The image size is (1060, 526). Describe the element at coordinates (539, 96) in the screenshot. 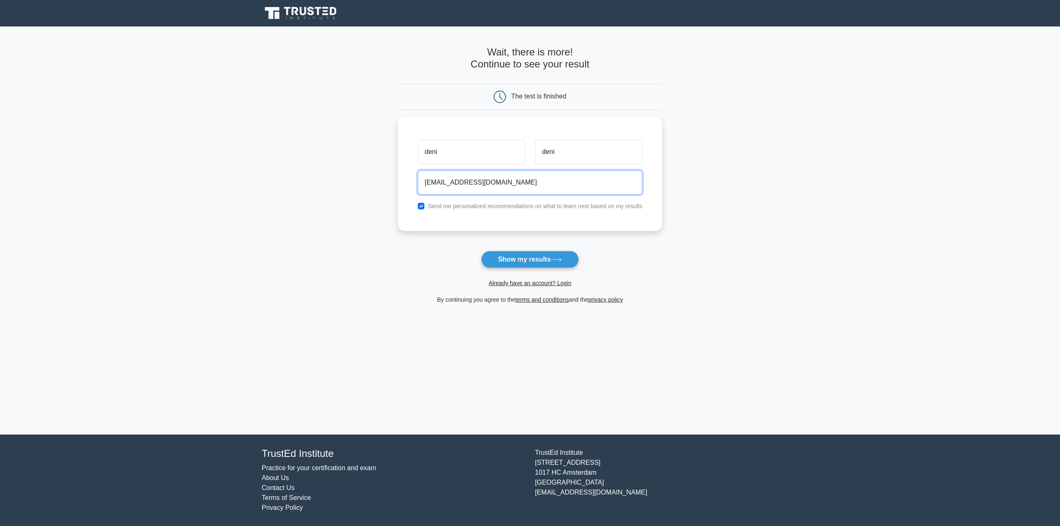

I see `div: The test is finished` at that location.